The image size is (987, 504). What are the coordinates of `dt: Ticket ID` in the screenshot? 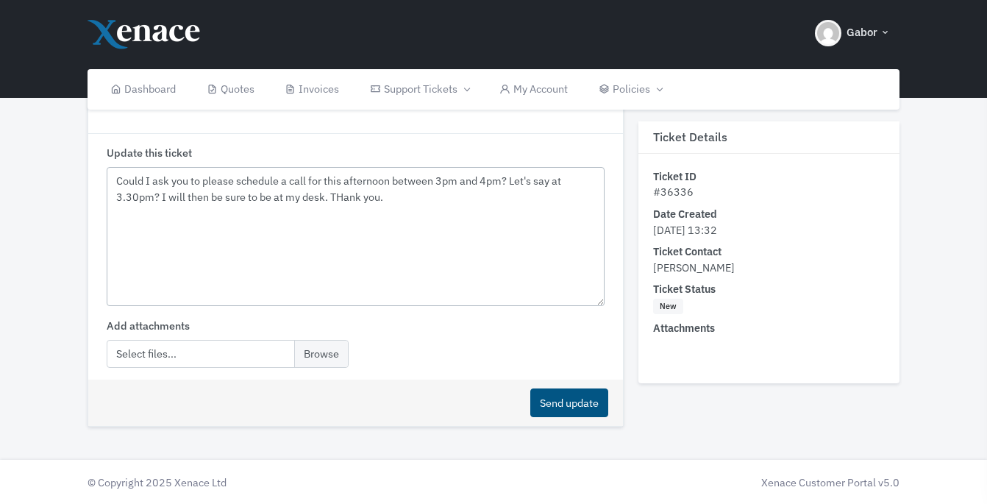 It's located at (769, 177).